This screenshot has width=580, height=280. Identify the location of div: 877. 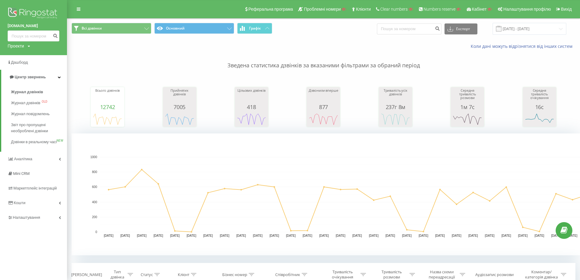
(323, 107).